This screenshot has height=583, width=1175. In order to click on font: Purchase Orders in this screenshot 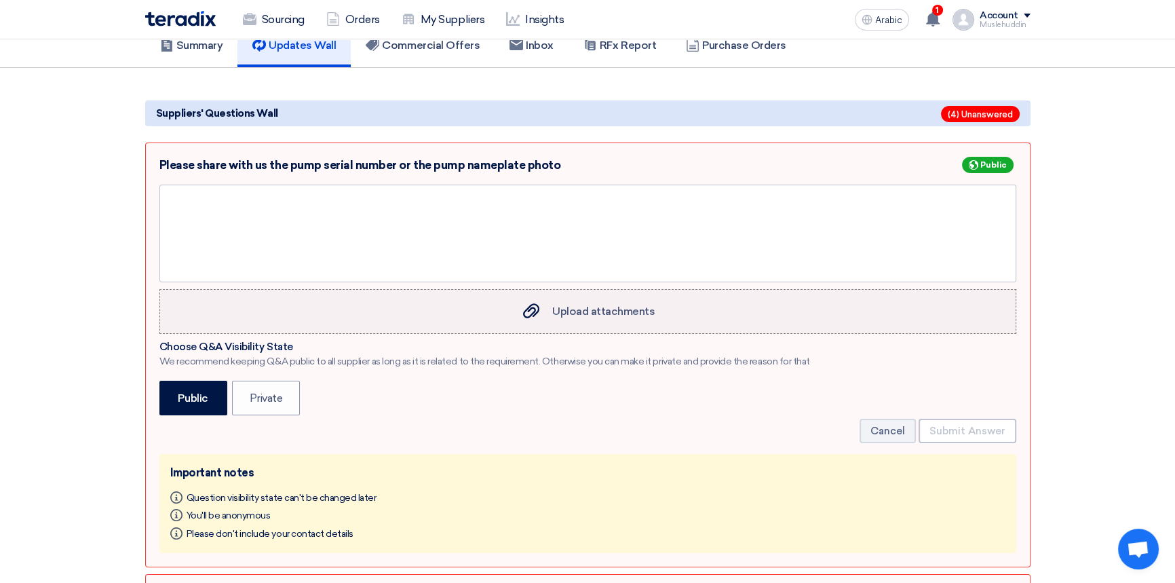, I will do `click(744, 45)`.